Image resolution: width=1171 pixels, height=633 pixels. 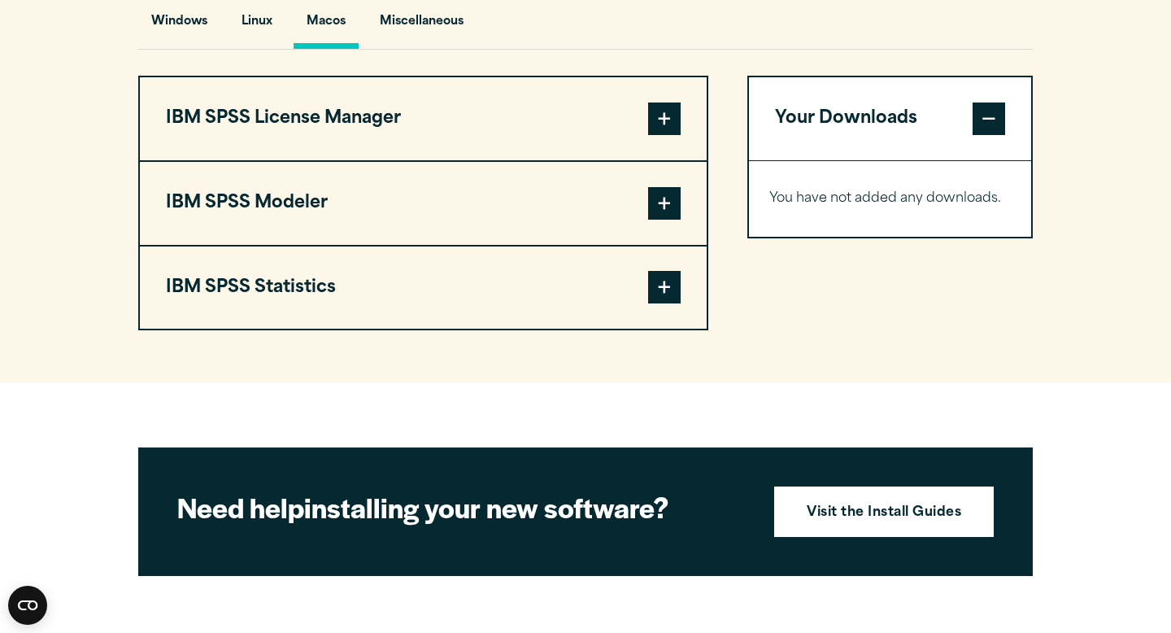 I want to click on strong: Need help, so click(x=241, y=507).